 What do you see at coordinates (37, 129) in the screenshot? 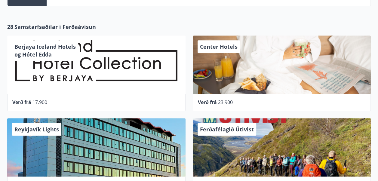
I see `span: Reykjavík Lights` at bounding box center [37, 129].